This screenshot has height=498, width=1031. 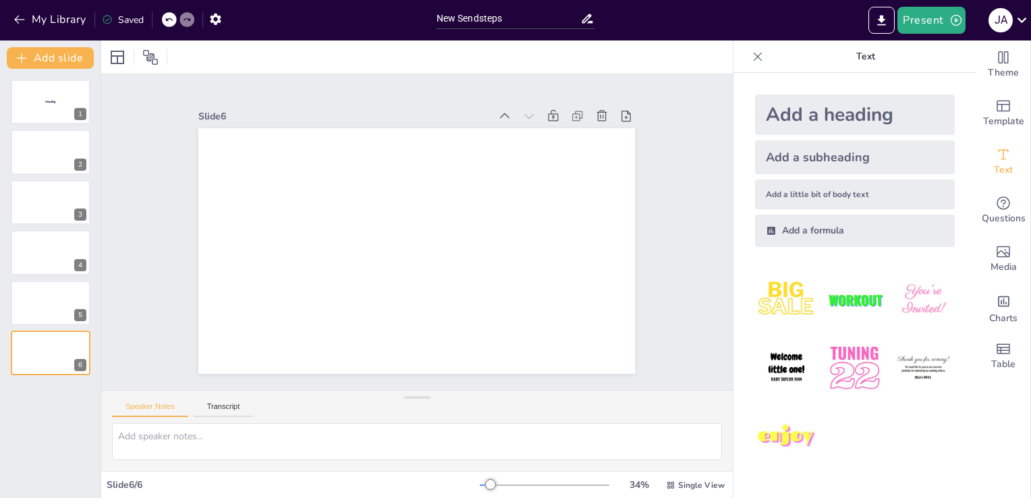 What do you see at coordinates (50, 58) in the screenshot?
I see `button: Add slide` at bounding box center [50, 58].